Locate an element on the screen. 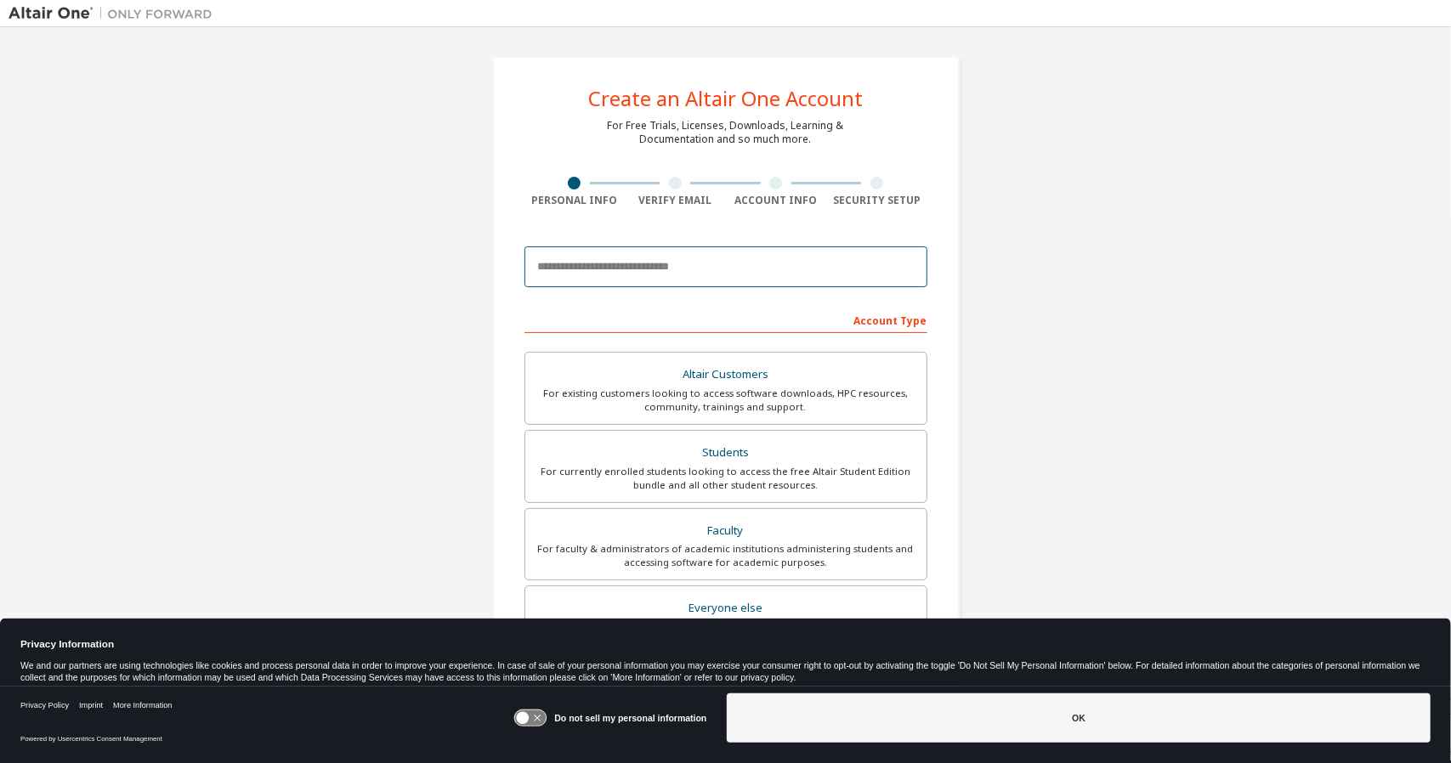 The height and width of the screenshot is (763, 1451). div: For currently enrolled students looking to access the free Altair Student Edition bundle and all ... is located at coordinates (726, 478).